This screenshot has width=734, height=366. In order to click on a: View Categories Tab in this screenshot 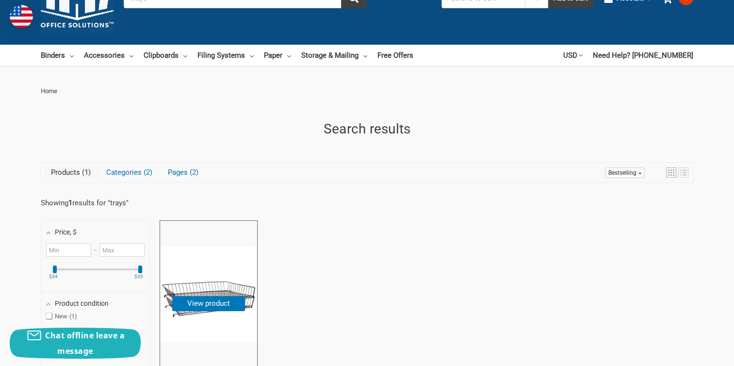, I will do `click(129, 172)`.